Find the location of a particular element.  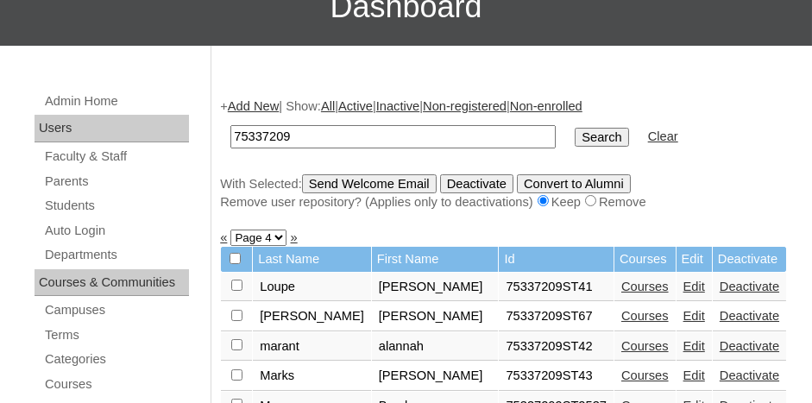

a: Campuses is located at coordinates (116, 310).